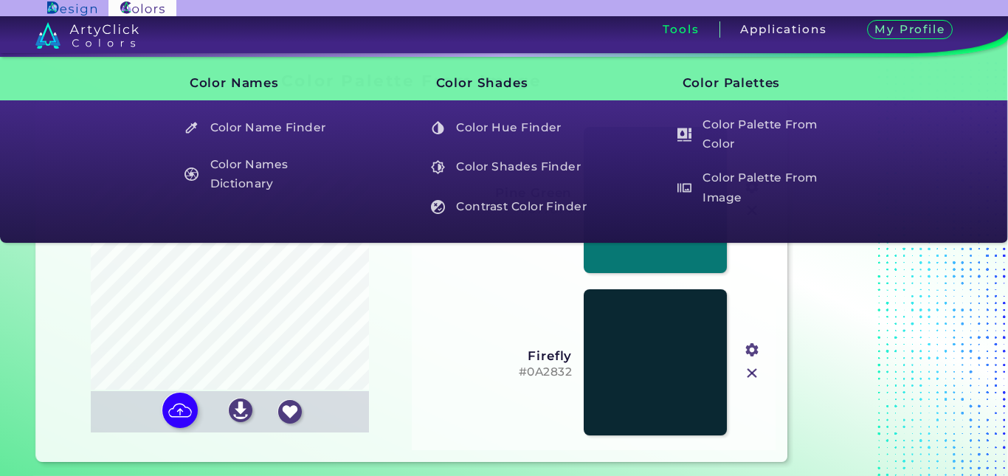 The image size is (1008, 476). Describe the element at coordinates (783, 29) in the screenshot. I see `h3: Applications` at that location.